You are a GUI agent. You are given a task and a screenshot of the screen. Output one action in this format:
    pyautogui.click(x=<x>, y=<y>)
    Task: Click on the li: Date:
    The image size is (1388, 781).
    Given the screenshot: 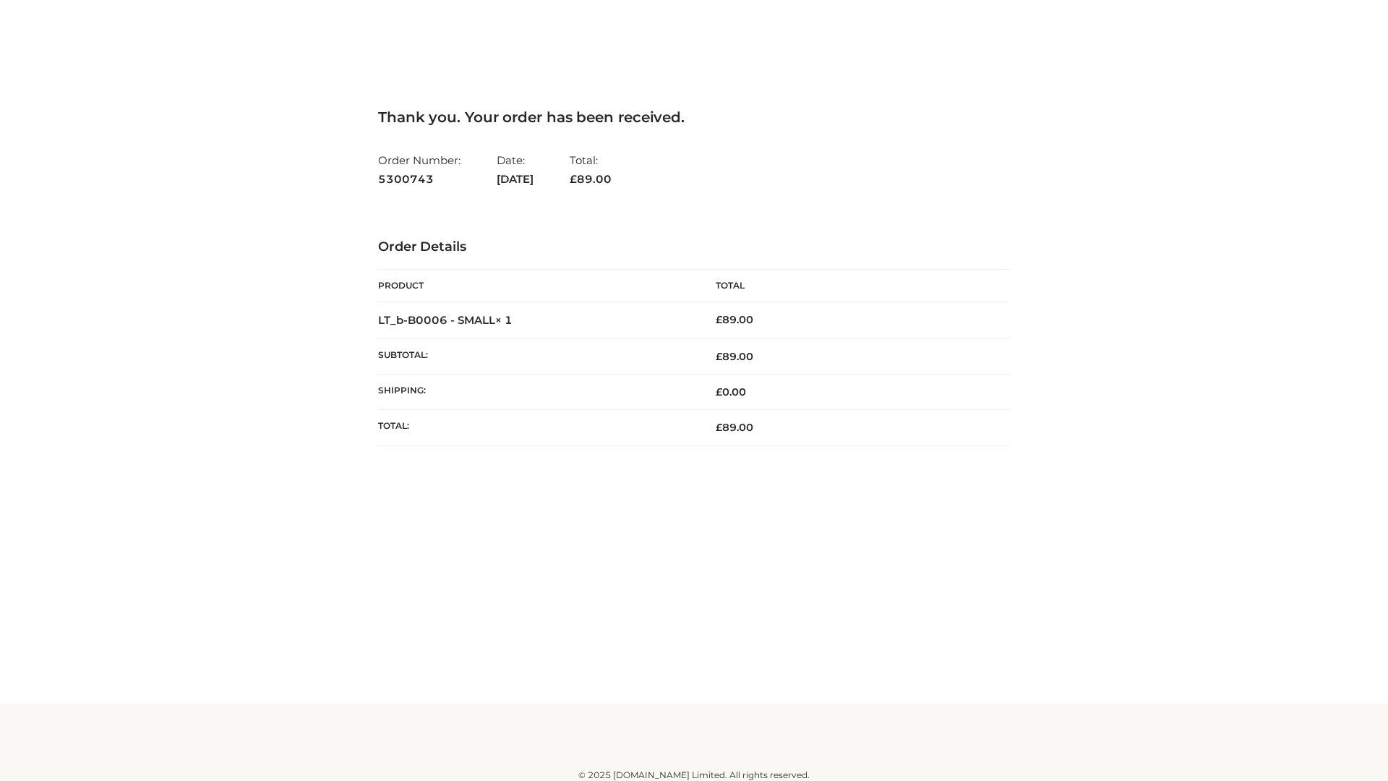 What is the action you would take?
    pyautogui.click(x=515, y=169)
    